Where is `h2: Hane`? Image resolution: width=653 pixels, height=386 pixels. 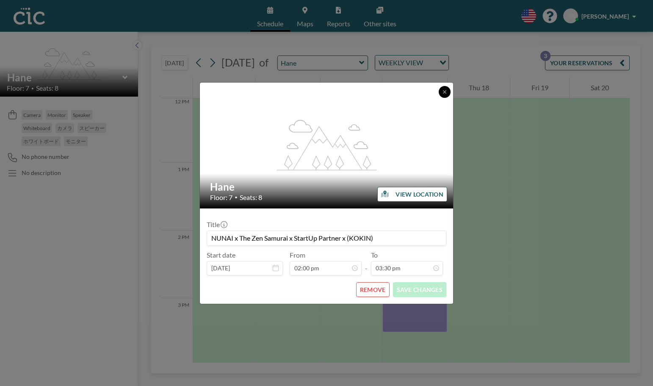
h2: Hane is located at coordinates (327, 187).